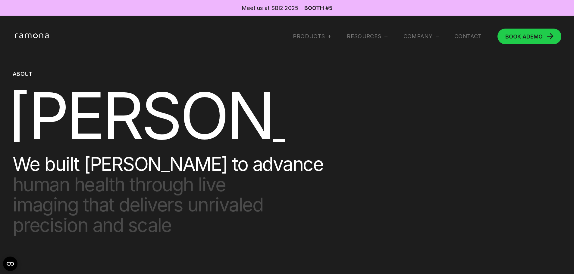 Image resolution: width=574 pixels, height=274 pixels. What do you see at coordinates (516, 36) in the screenshot?
I see `span: BOOK A` at bounding box center [516, 36].